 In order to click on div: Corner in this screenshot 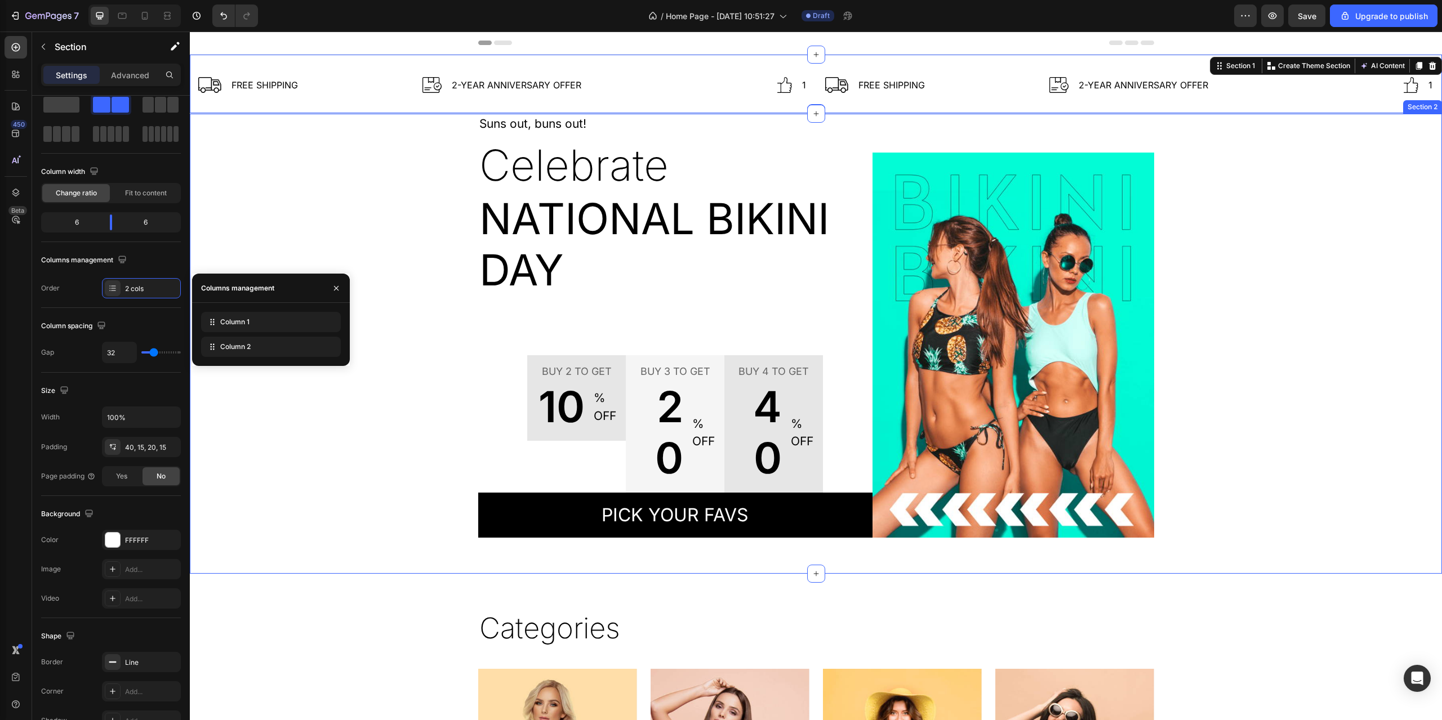, I will do `click(52, 692)`.